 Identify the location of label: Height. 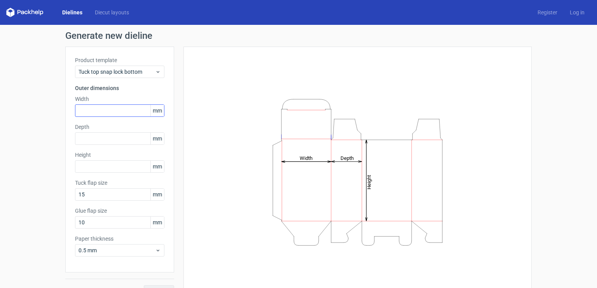
(120, 155).